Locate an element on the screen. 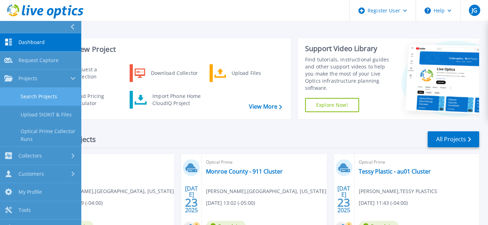 Image resolution: width=488 pixels, height=225 pixels. a: View More is located at coordinates (265, 107).